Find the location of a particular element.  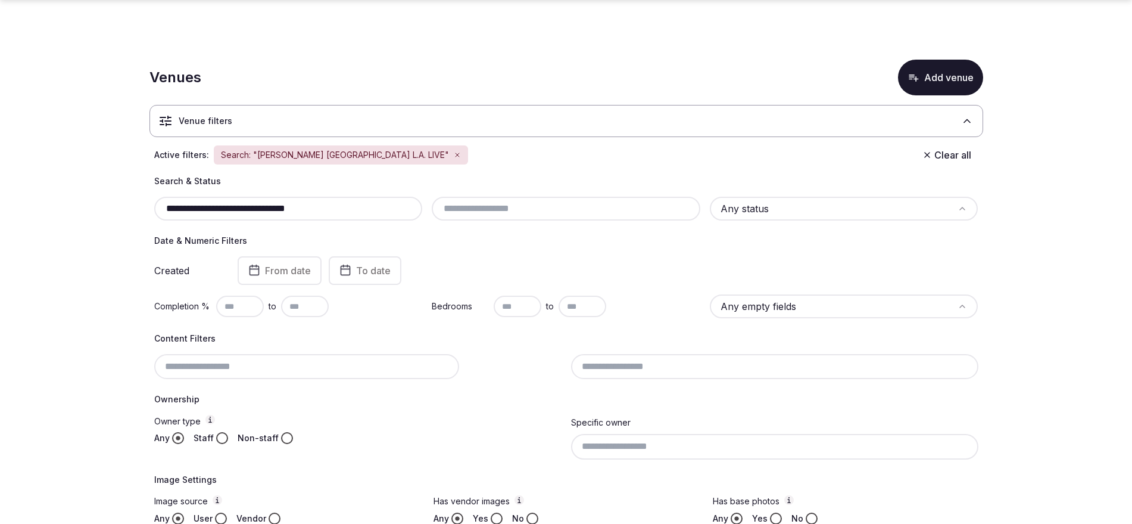

label: Non-staff is located at coordinates (258, 438).